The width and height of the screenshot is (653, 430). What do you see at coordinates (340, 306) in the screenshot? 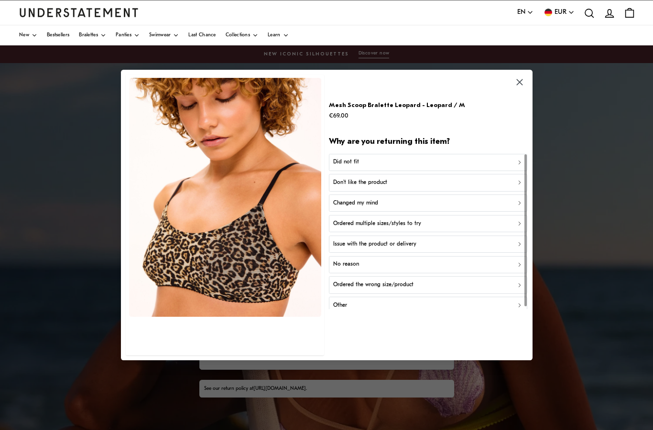
I see `p: Other` at bounding box center [340, 306].